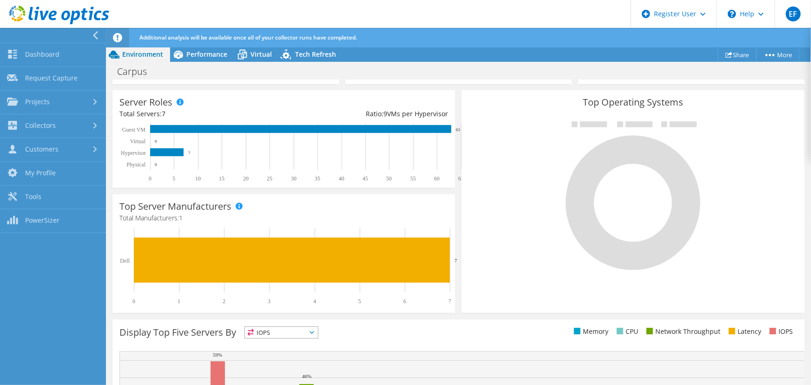 The height and width of the screenshot is (385, 811). Describe the element at coordinates (164, 113) in the screenshot. I see `span: 7` at that location.